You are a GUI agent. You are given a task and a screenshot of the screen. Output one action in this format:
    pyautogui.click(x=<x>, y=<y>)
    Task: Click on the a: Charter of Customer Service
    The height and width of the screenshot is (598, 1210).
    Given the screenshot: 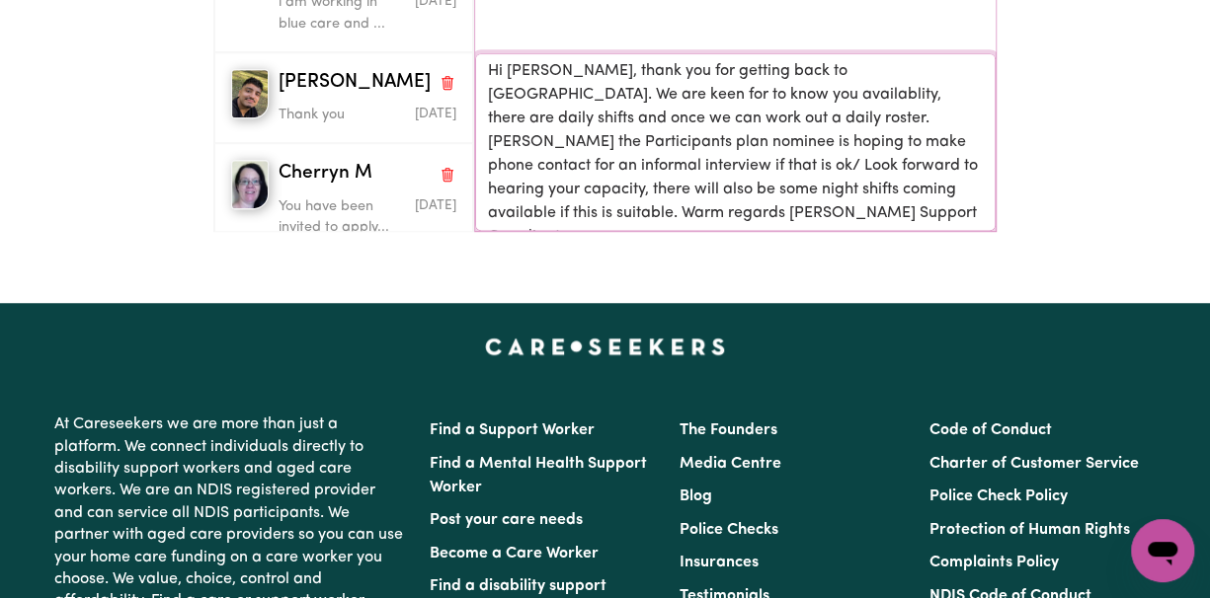 What is the action you would take?
    pyautogui.click(x=1034, y=464)
    